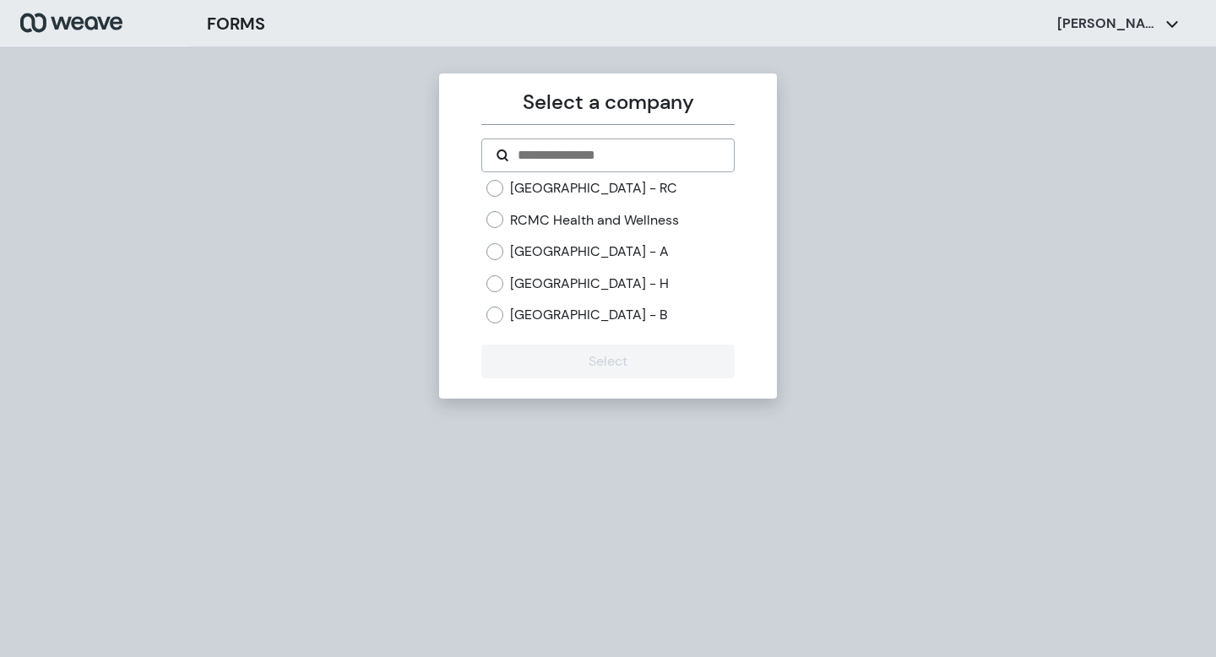 The height and width of the screenshot is (657, 1216). Describe the element at coordinates (236, 24) in the screenshot. I see `h3: FORMS` at that location.